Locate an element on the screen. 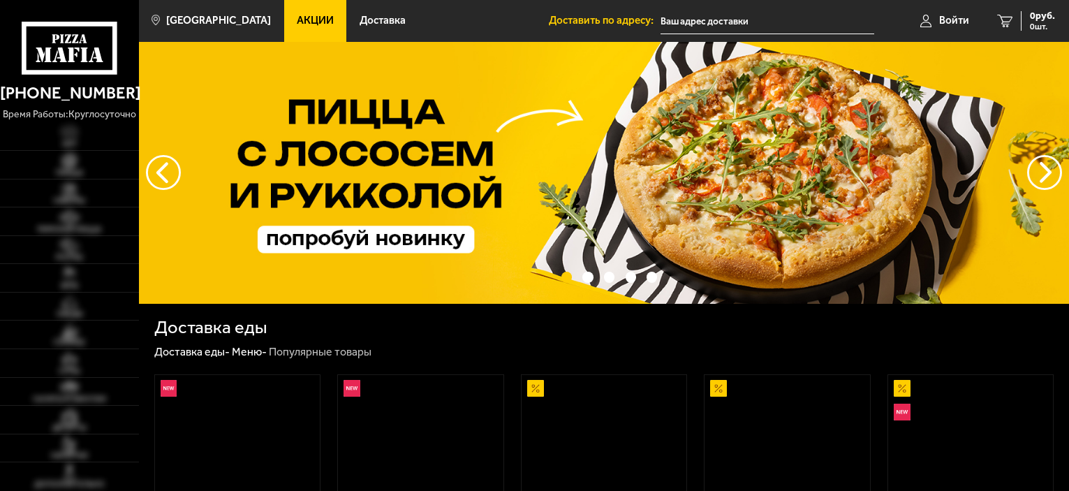 The width and height of the screenshot is (1069, 491). button: предыдущий is located at coordinates (1045, 172).